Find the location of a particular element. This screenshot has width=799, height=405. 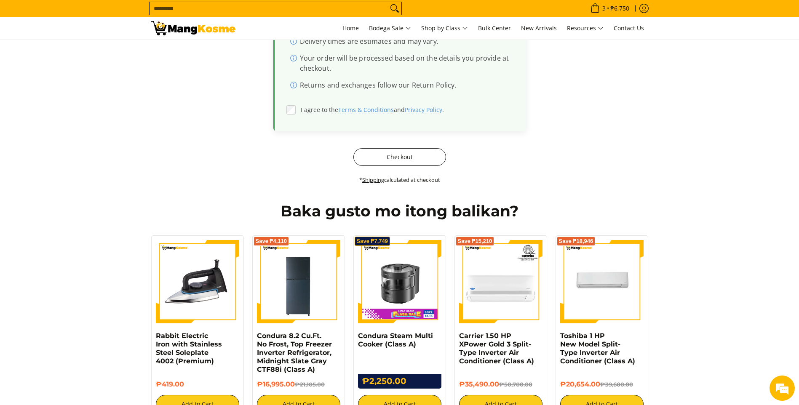

del: ₱50,700.00 is located at coordinates (516, 385).